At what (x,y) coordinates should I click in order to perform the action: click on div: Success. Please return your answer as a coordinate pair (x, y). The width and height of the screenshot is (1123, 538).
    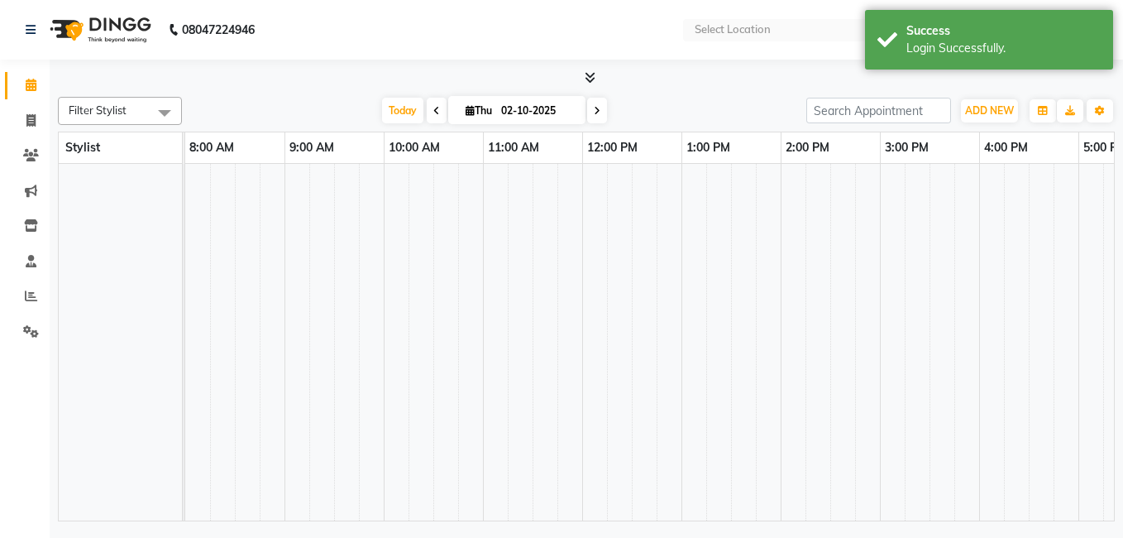
    Looking at the image, I should click on (1003, 31).